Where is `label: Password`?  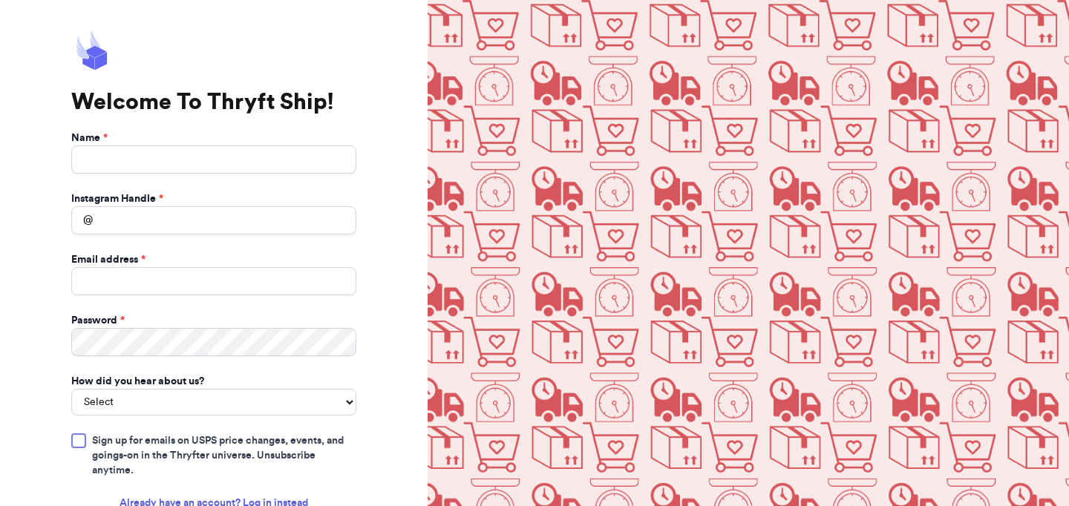
label: Password is located at coordinates (98, 321).